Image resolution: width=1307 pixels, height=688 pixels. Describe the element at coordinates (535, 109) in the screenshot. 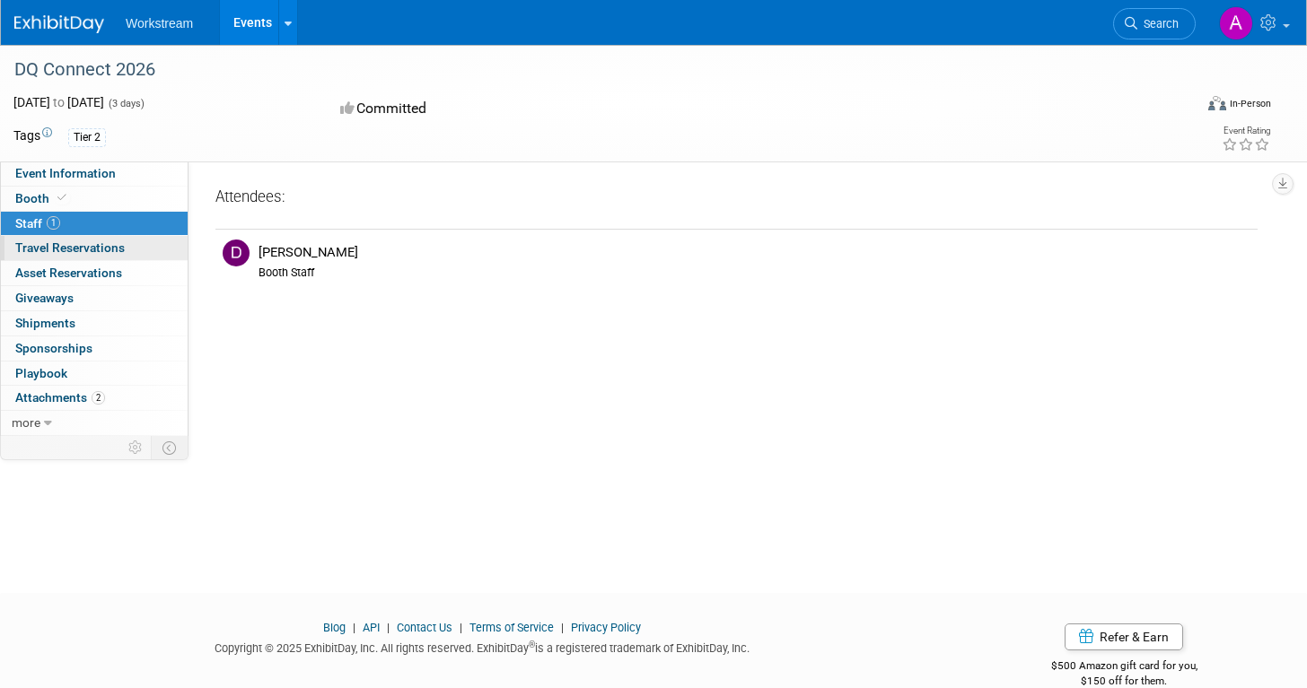

I see `div: Committed` at that location.